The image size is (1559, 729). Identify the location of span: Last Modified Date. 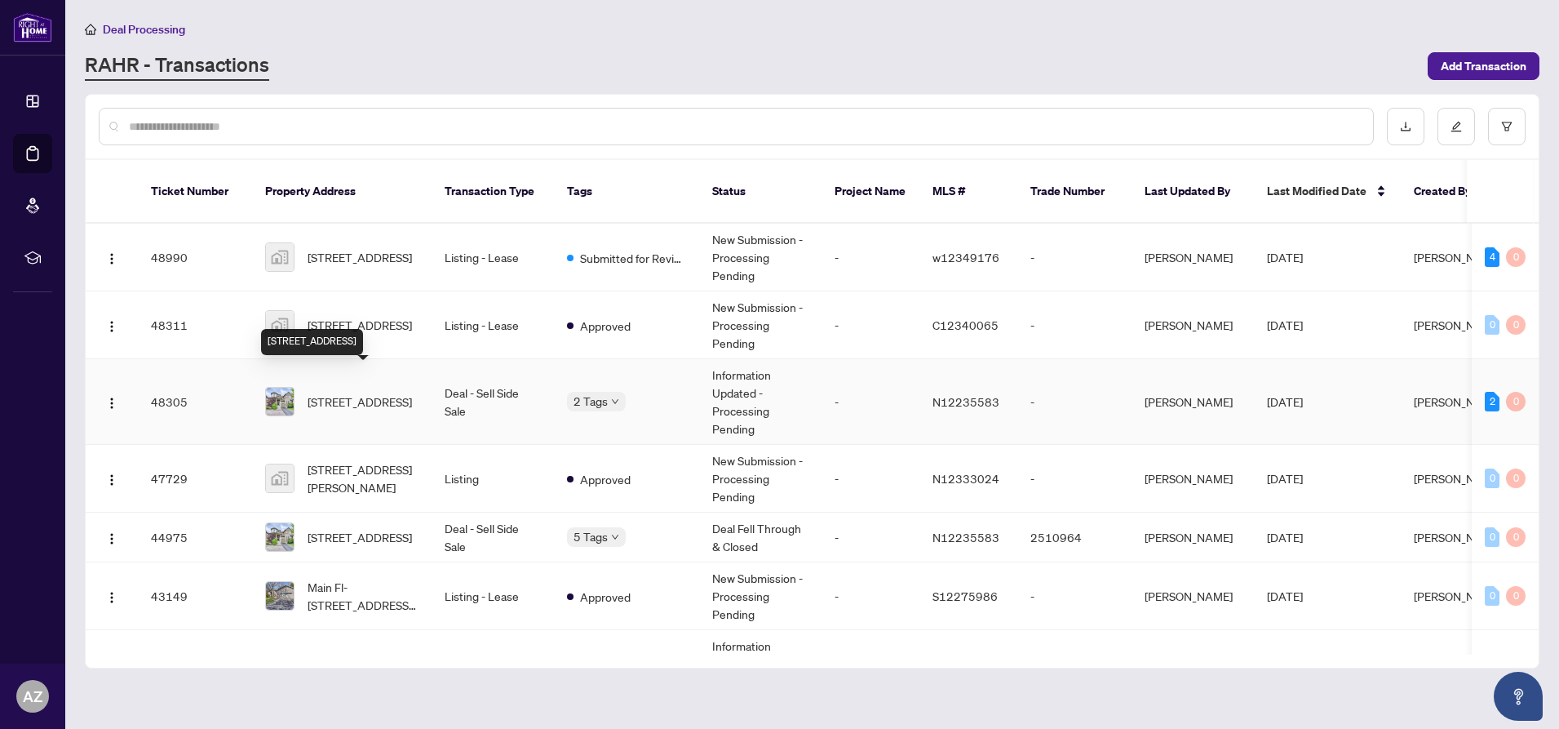
(1317, 191).